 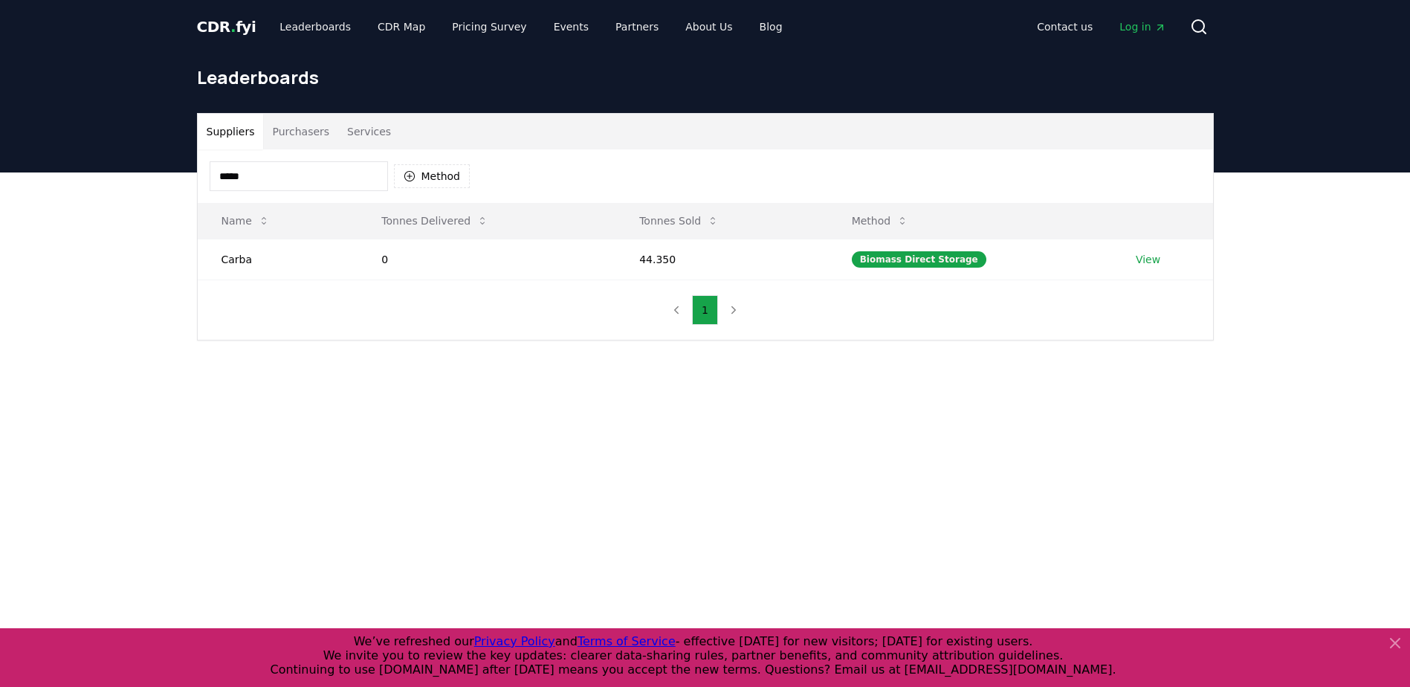 What do you see at coordinates (300, 132) in the screenshot?
I see `button: Purchasers` at bounding box center [300, 132].